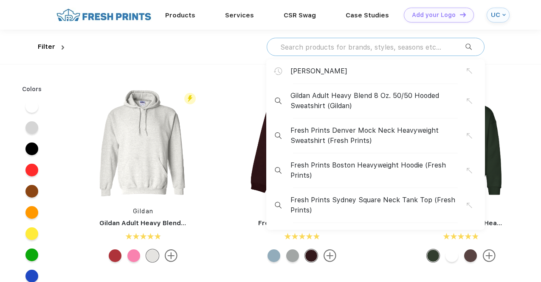 The height and width of the screenshot is (282, 541). What do you see at coordinates (378, 206) in the screenshot?
I see `span: Fresh Prints Sydney Square Neck Tank Top (Fresh Prints)` at bounding box center [378, 206].